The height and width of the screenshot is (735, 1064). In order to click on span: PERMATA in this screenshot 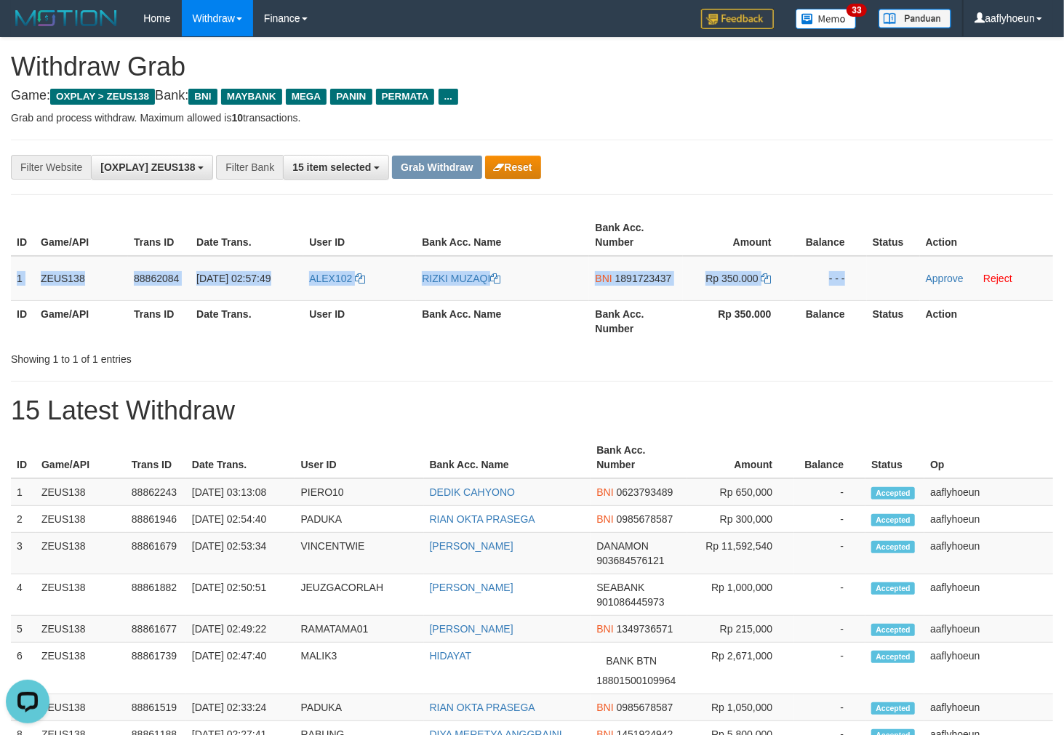, I will do `click(405, 97)`.